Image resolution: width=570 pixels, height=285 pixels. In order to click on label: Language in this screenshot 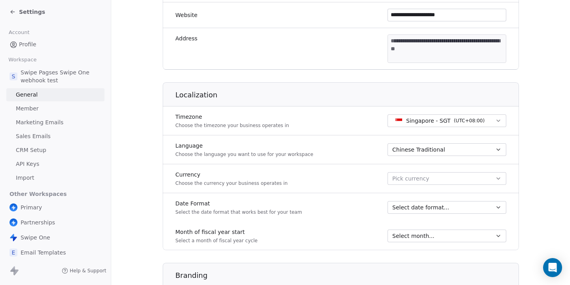, I will do `click(244, 146)`.